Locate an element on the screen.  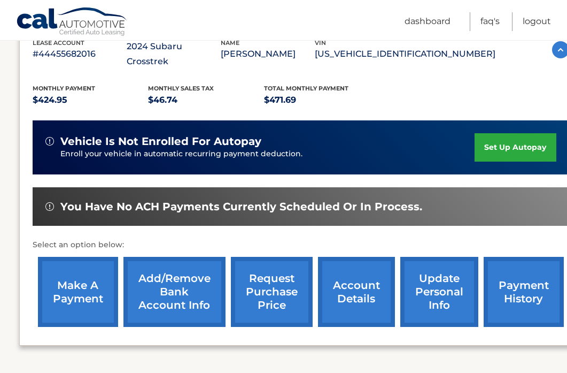
p: $471.69 is located at coordinates (322, 100).